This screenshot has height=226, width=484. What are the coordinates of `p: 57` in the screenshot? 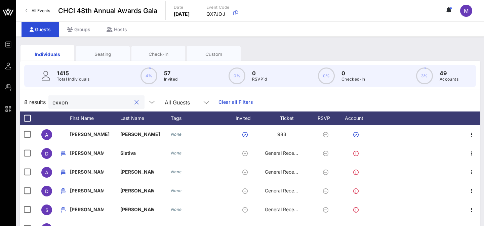 It's located at (171, 73).